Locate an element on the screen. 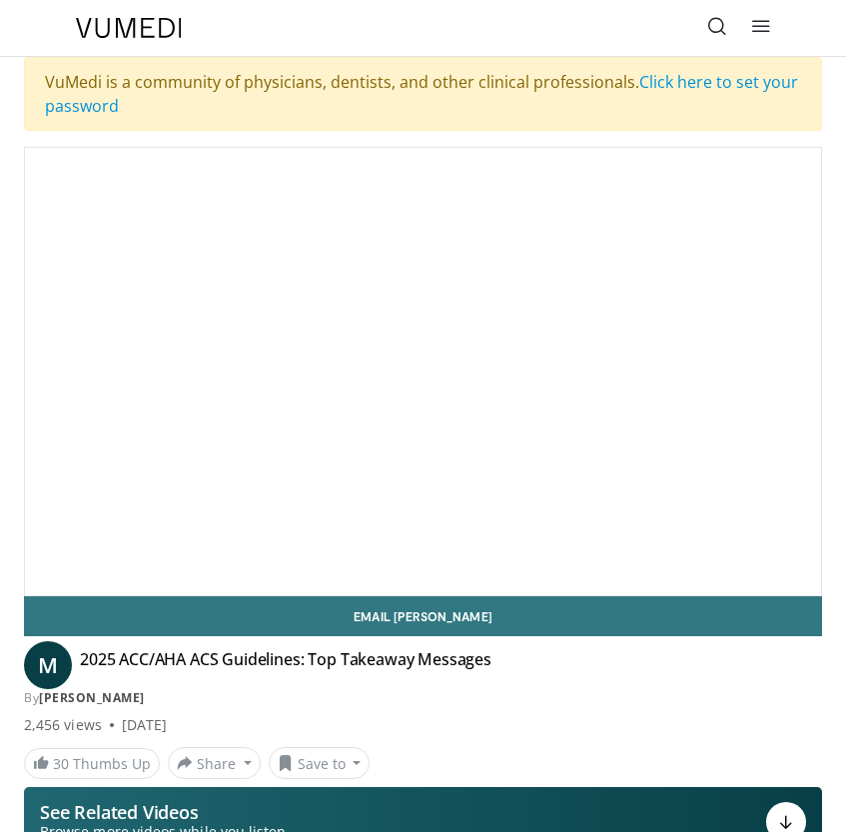 The height and width of the screenshot is (832, 846). span: 2,456 views is located at coordinates (63, 725).